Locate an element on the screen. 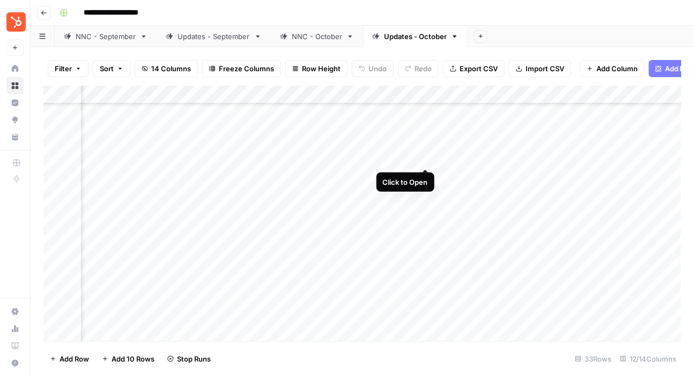  div: NNC - October is located at coordinates (317, 36).